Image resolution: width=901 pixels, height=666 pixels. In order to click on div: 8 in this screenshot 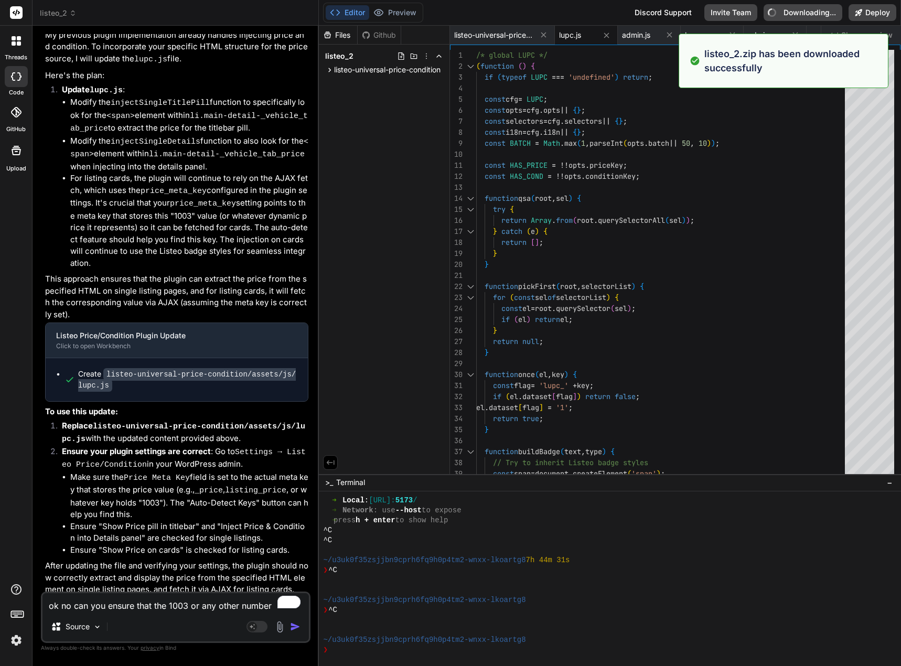, I will do `click(456, 132)`.